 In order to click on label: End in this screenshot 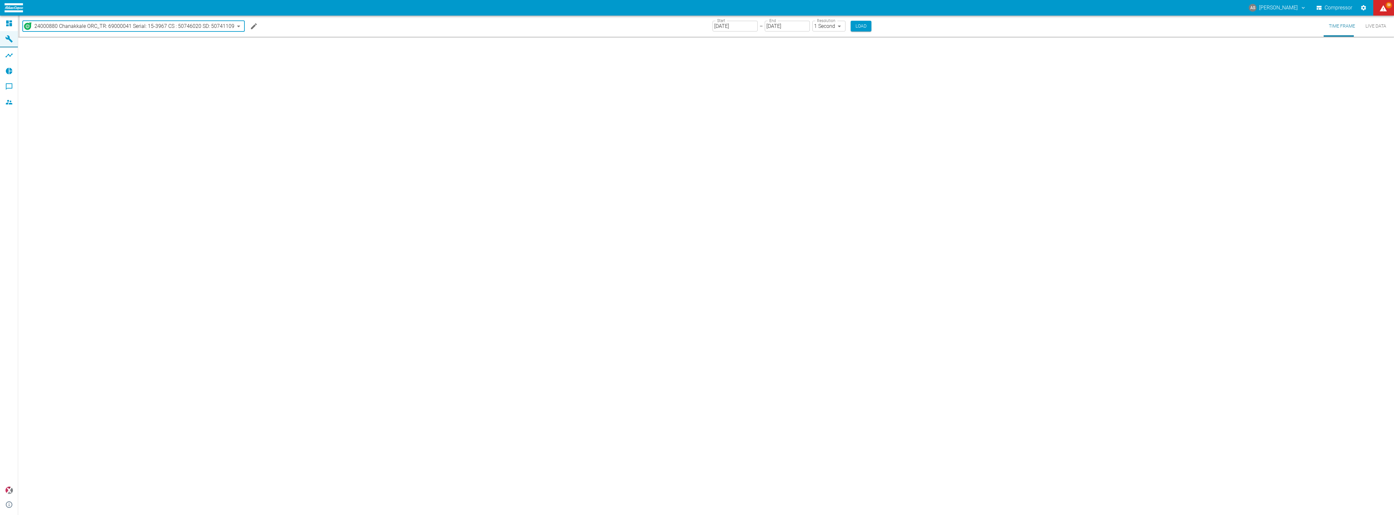, I will do `click(772, 20)`.